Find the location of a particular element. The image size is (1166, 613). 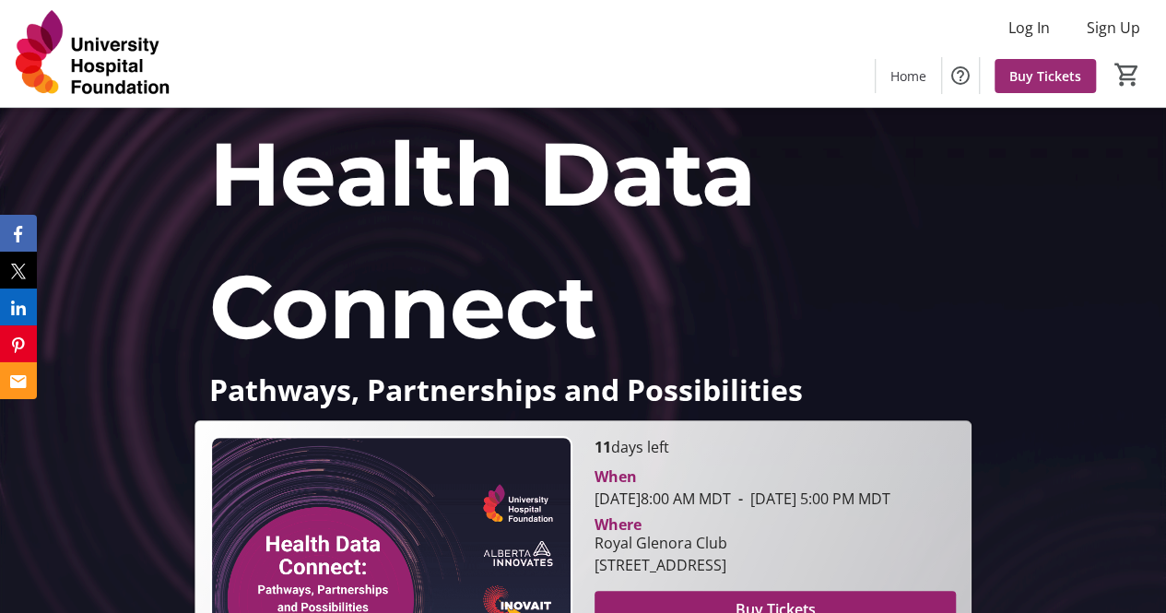

span: Sign Up is located at coordinates (1113, 28).